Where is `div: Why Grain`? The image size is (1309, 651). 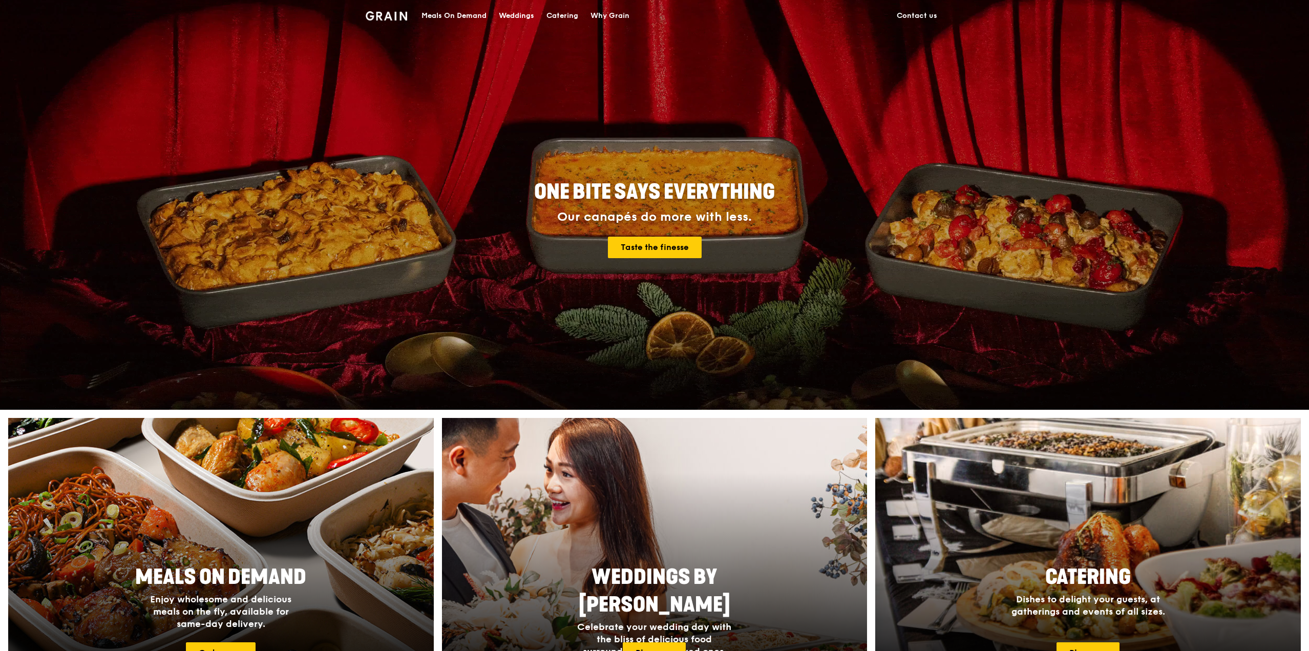
div: Why Grain is located at coordinates (610, 16).